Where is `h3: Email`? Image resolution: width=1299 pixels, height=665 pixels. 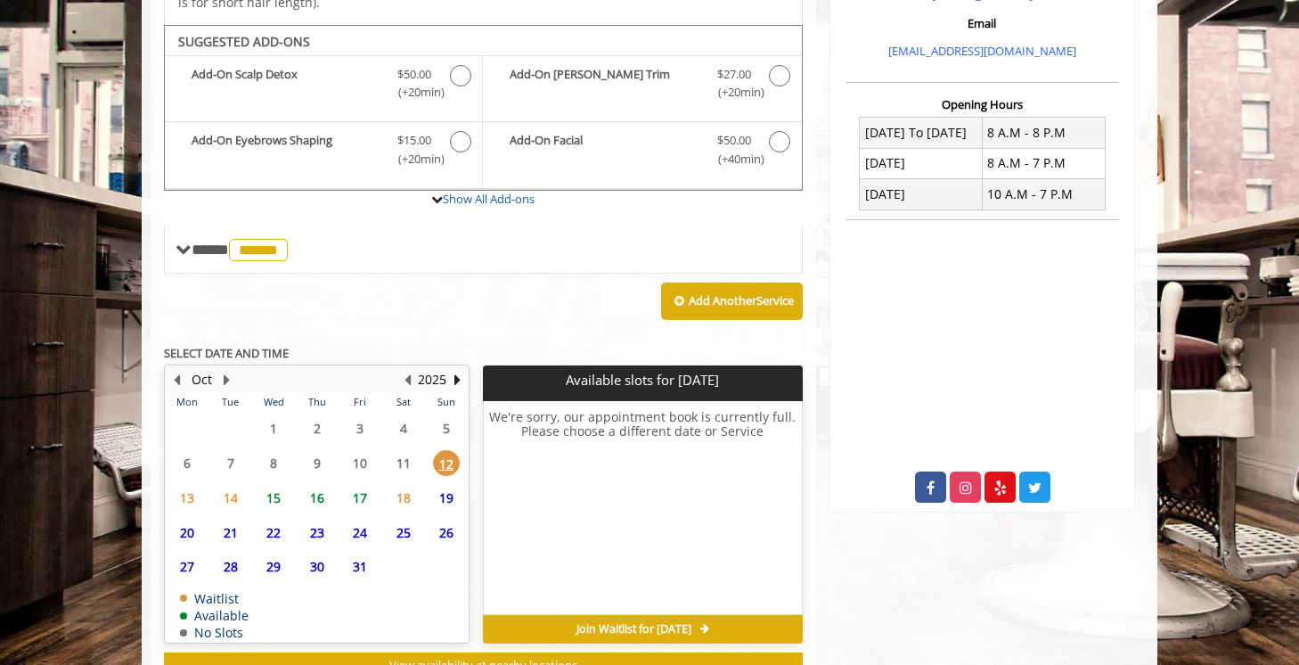 h3: Email is located at coordinates (982, 23).